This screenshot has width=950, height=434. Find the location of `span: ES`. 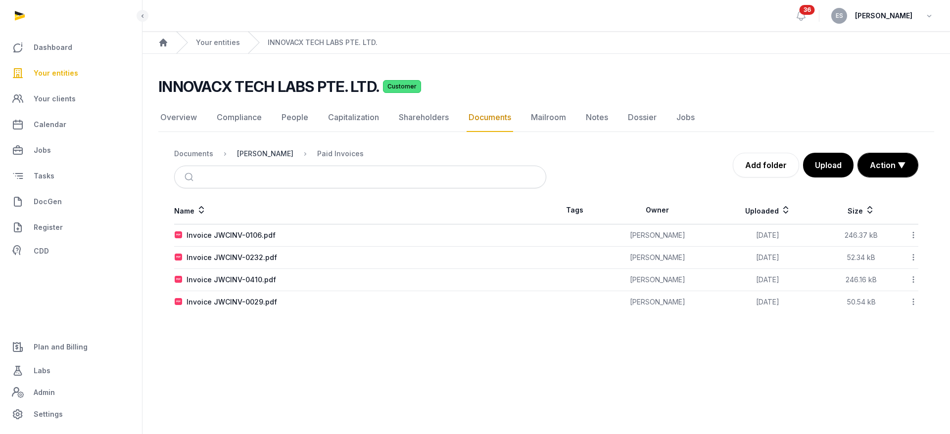

span: ES is located at coordinates (839, 16).